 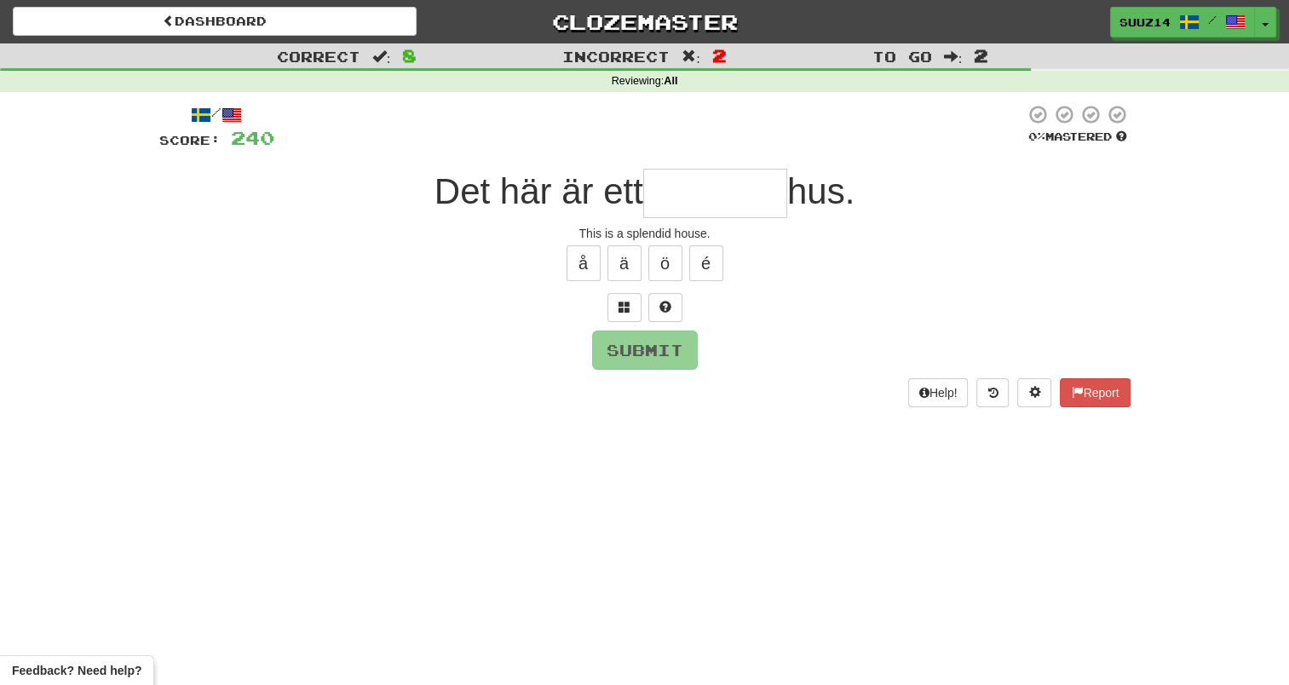 What do you see at coordinates (666, 263) in the screenshot?
I see `button: ö` at bounding box center [666, 263].